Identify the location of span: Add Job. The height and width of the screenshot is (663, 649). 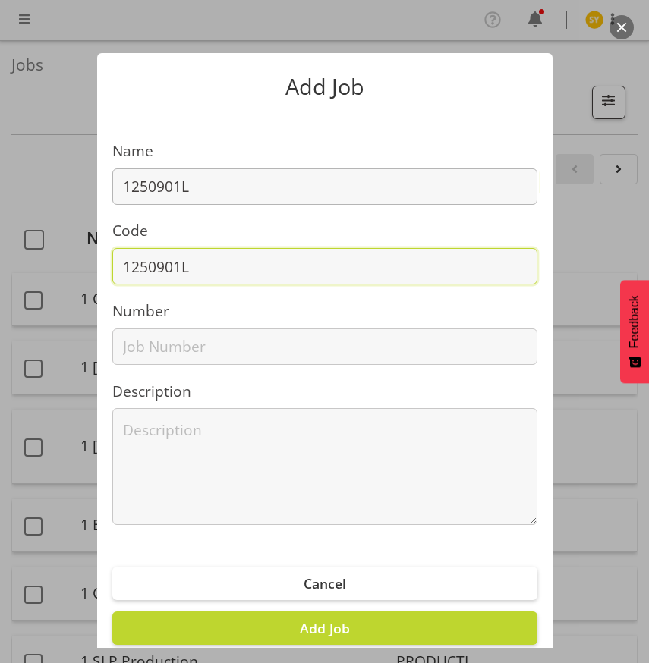
(325, 629).